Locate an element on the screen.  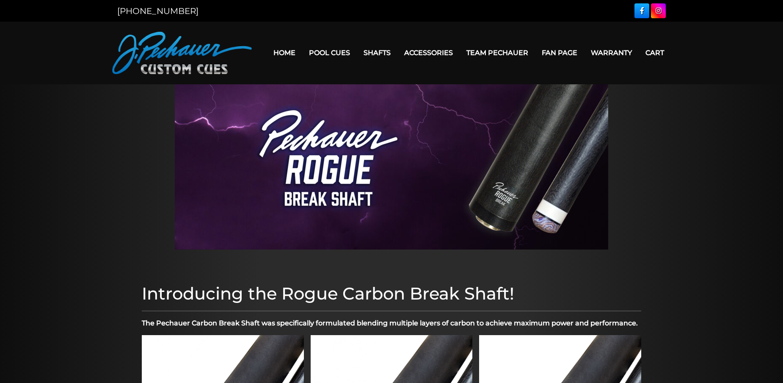
a: Home is located at coordinates (285, 52).